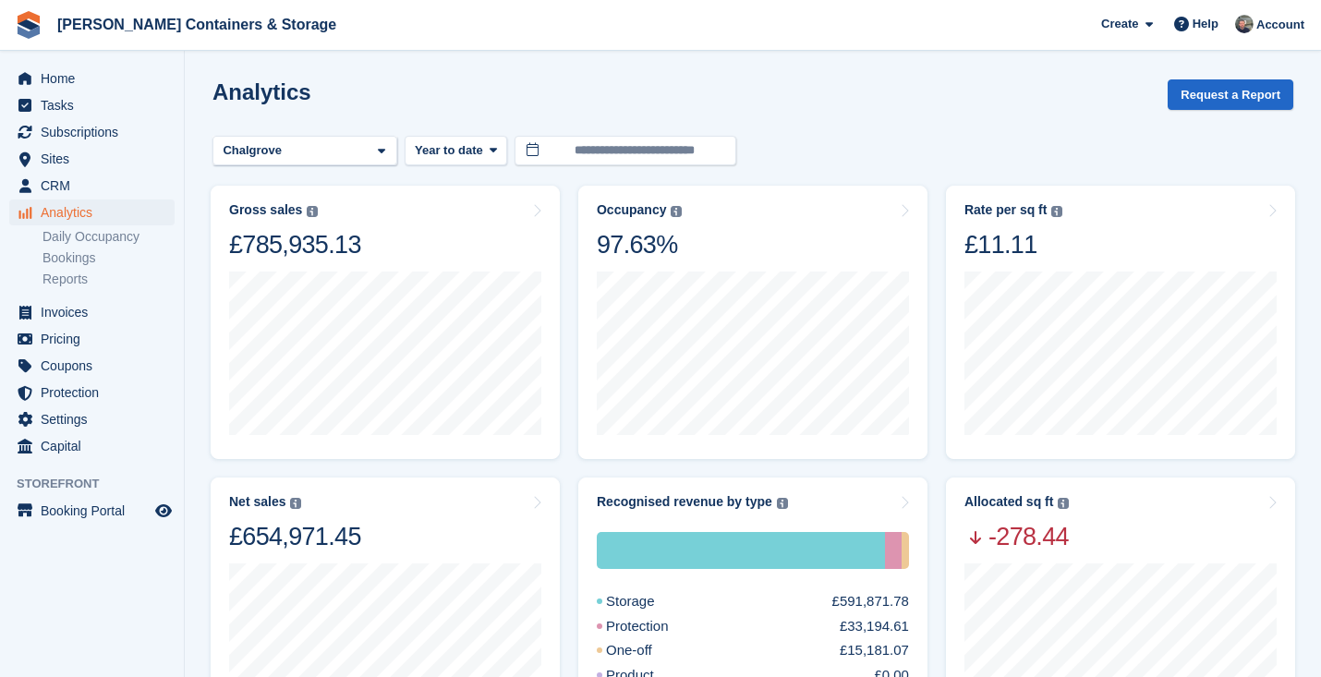  Describe the element at coordinates (262, 91) in the screenshot. I see `h2: Analytics` at that location.